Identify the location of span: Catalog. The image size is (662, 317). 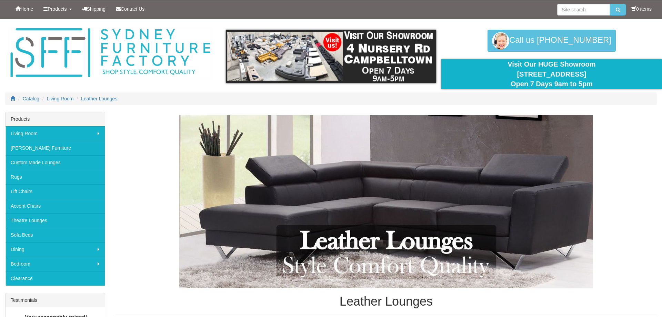
(31, 99).